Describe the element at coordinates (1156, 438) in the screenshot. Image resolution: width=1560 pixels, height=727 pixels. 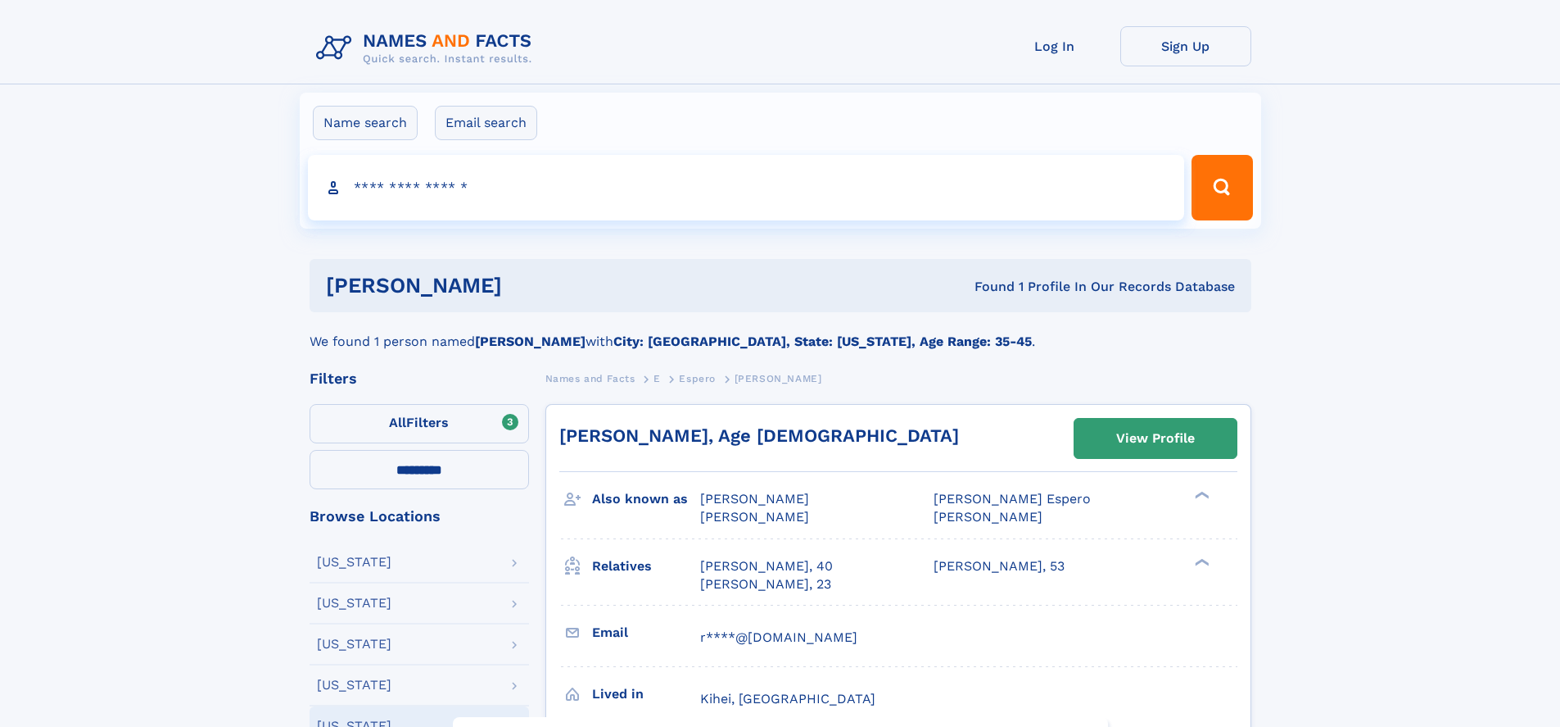
I see `div: View Profile` at that location.